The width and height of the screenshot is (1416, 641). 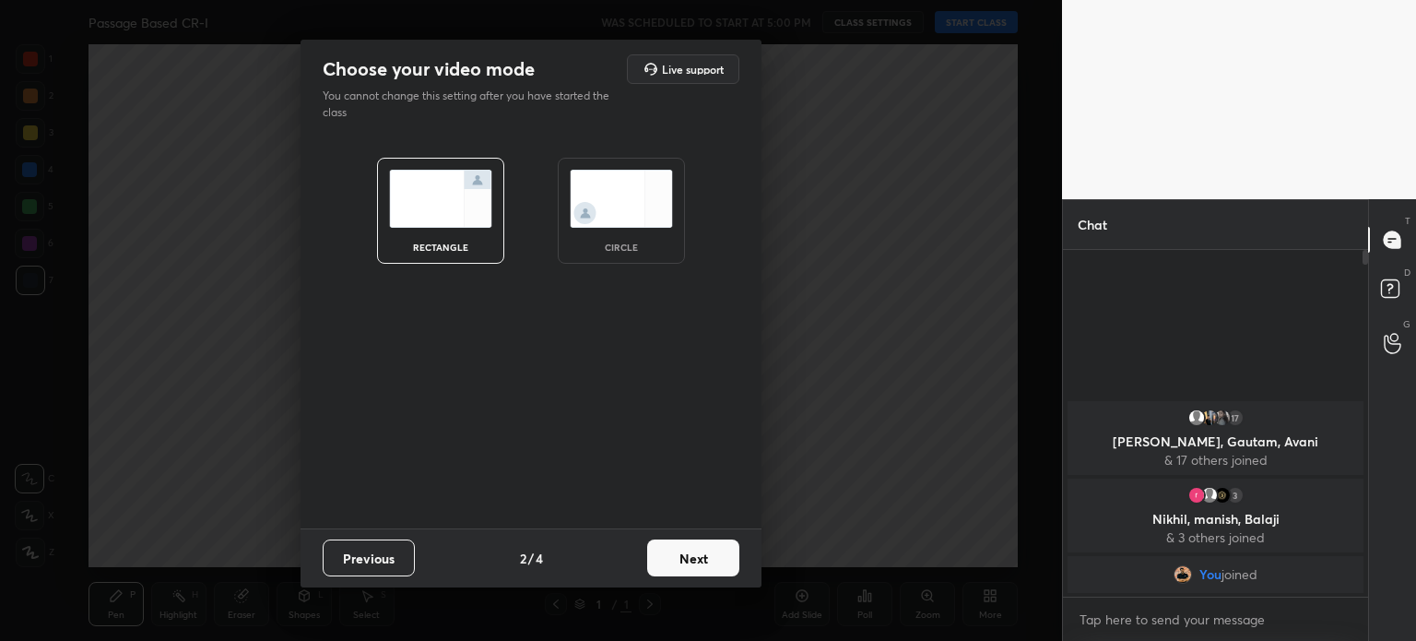 I want to click on p: & 17 others joined, so click(x=1215, y=460).